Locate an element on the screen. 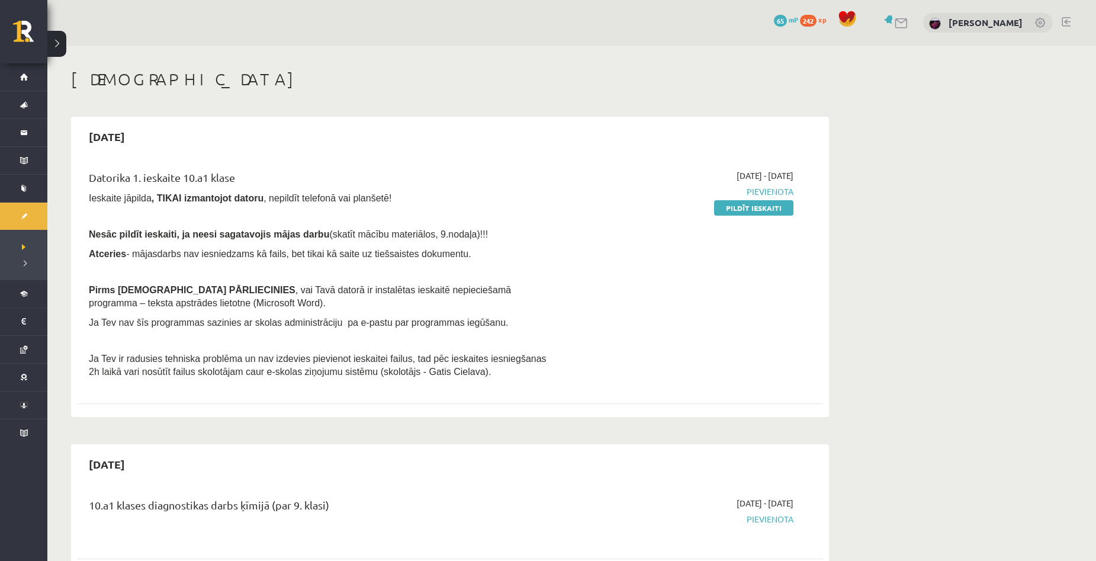  b: , TIKAI izmantojot datoru is located at coordinates (207, 198).